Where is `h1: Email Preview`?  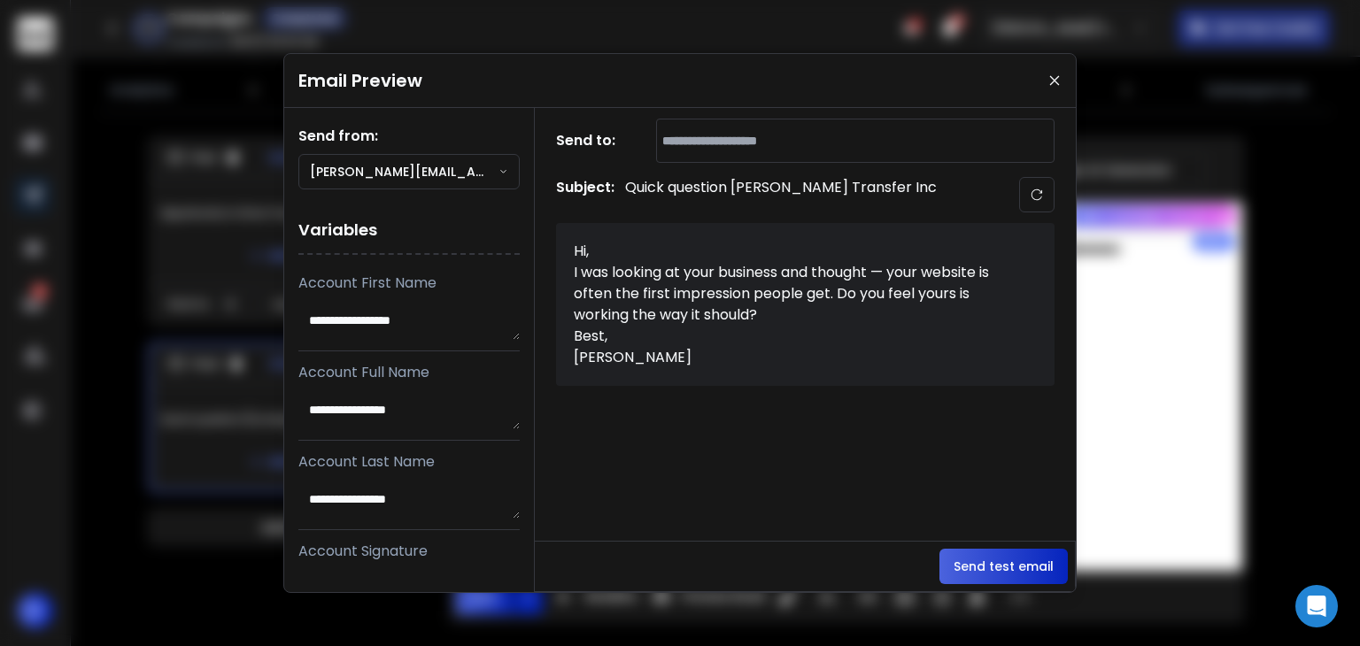
h1: Email Preview is located at coordinates (360, 81).